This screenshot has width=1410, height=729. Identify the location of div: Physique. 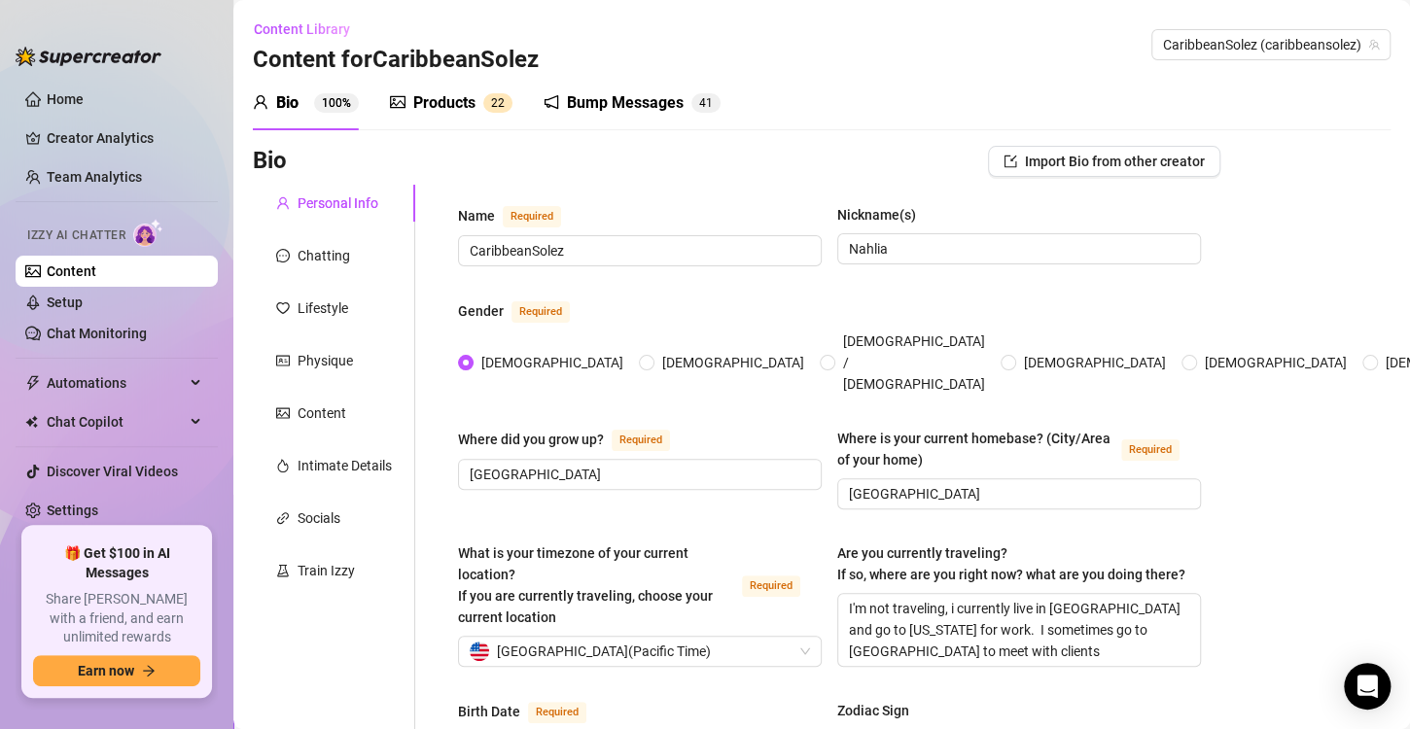
(325, 361).